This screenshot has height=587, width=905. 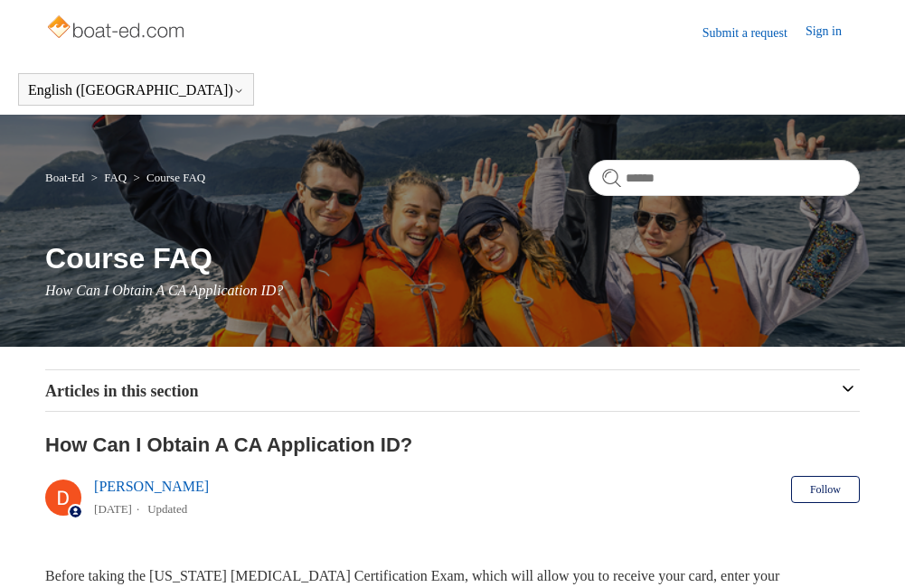 What do you see at coordinates (825, 490) in the screenshot?
I see `button: Follow Article` at bounding box center [825, 490].